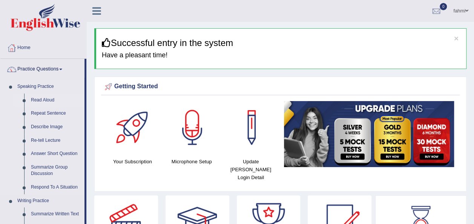 The image size is (474, 224). Describe the element at coordinates (281, 55) in the screenshot. I see `h4: Have a pleasant time!` at that location.